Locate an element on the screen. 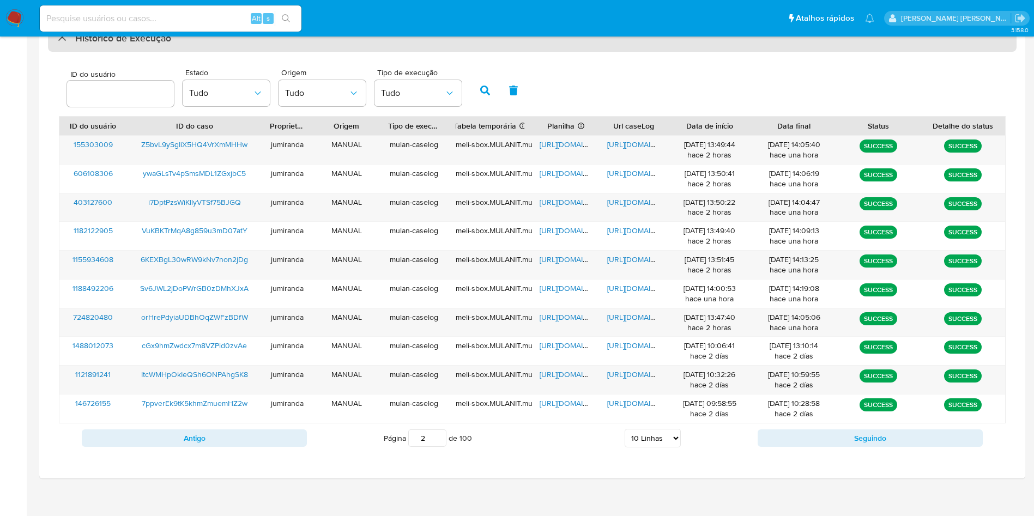 The height and width of the screenshot is (516, 1034). span: Atalhos rápidos is located at coordinates (825, 18).